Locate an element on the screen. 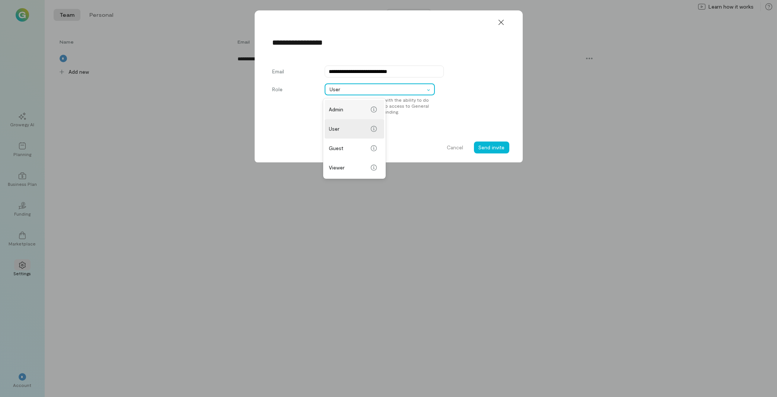 This screenshot has width=777, height=397. label: Role is located at coordinates (295, 100).